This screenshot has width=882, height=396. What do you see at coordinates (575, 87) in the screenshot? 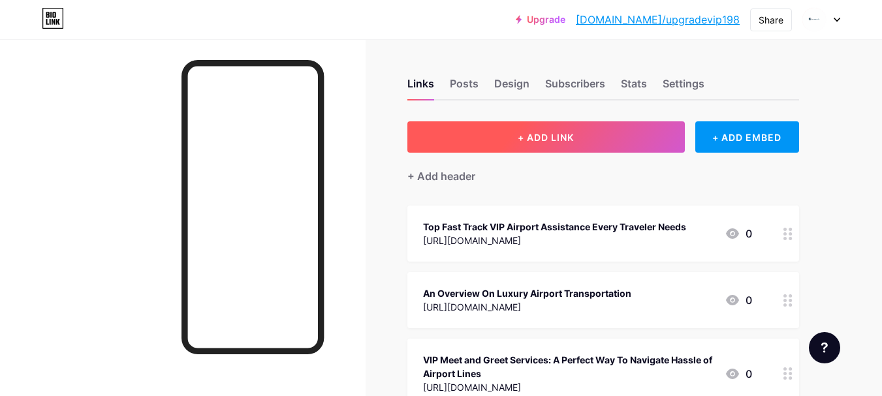
I see `div: Subscribers` at bounding box center [575, 87].